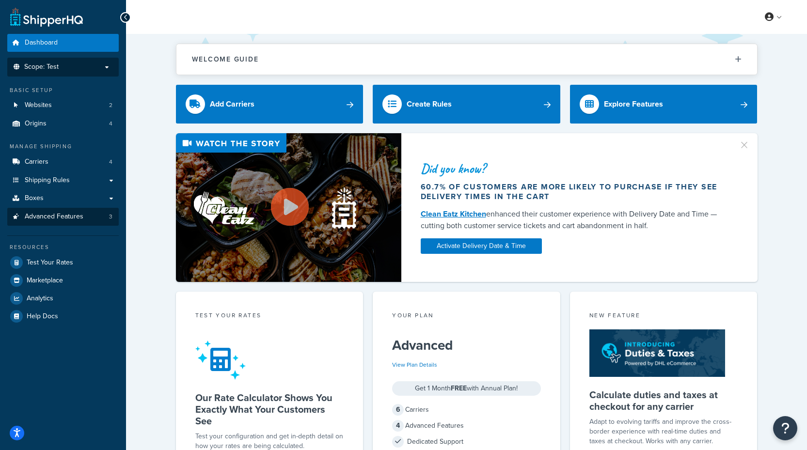 The height and width of the screenshot is (450, 807). I want to click on div: Get 1 Month with Annual Plan!, so click(466, 389).